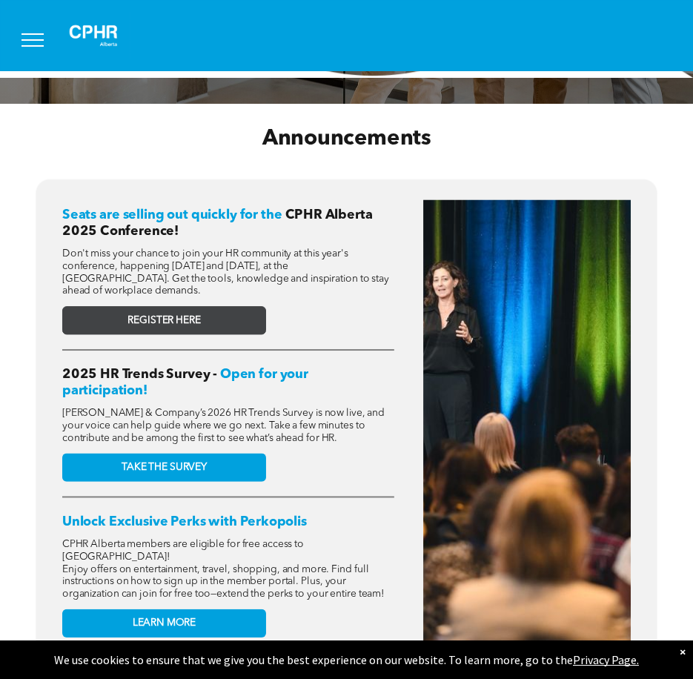  I want to click on span: Open for your participation!, so click(185, 382).